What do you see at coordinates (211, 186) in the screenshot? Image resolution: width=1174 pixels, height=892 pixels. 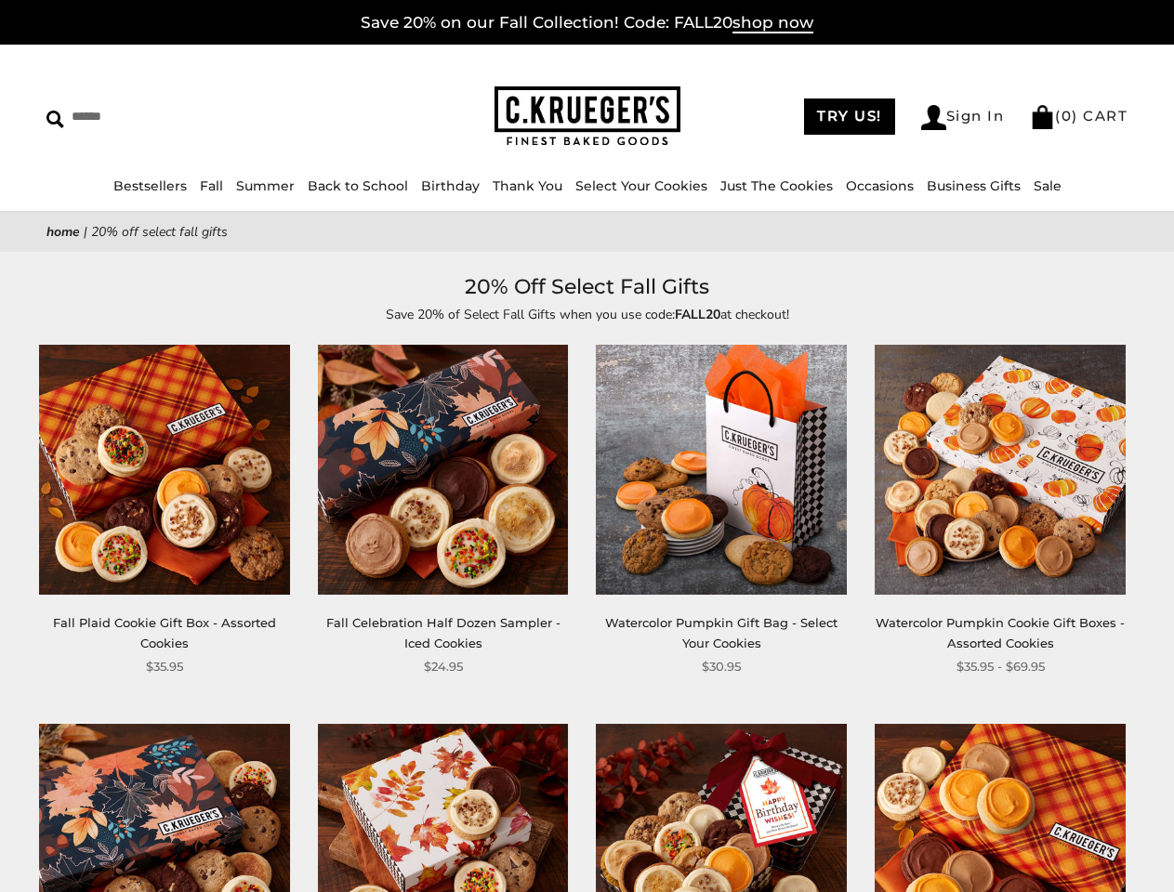 I see `a: Fall` at bounding box center [211, 186].